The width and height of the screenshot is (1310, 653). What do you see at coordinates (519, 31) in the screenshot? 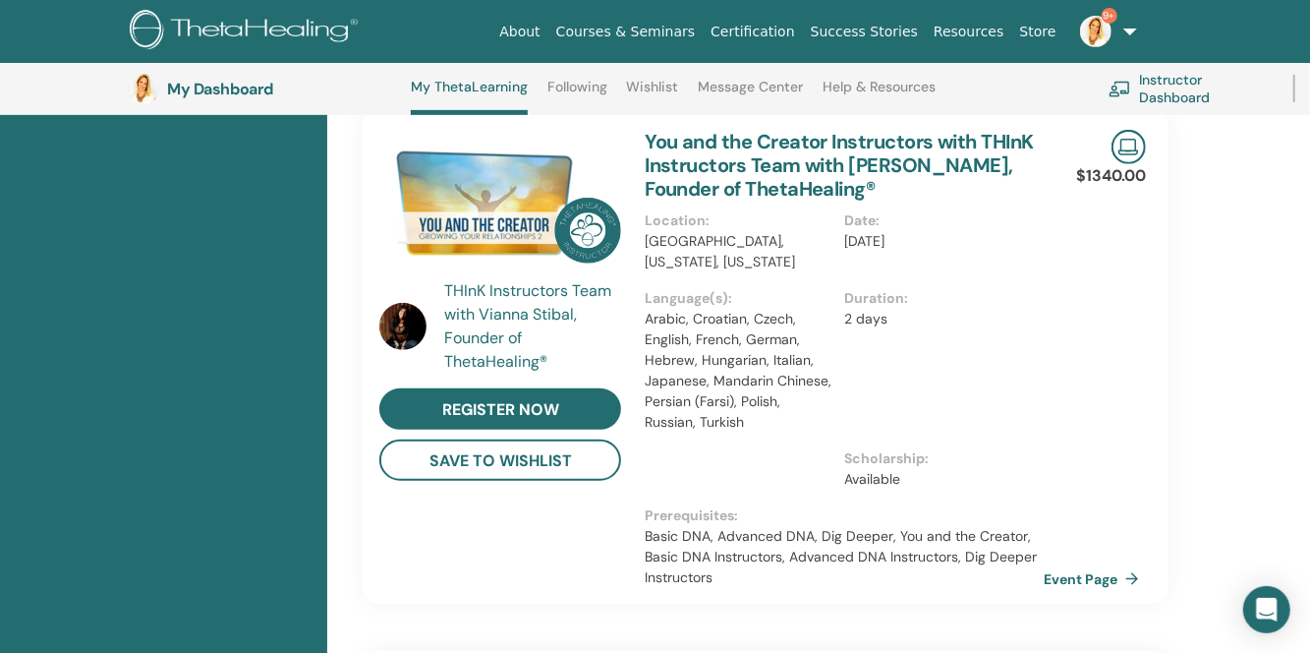
I see `a: About` at bounding box center [519, 31].